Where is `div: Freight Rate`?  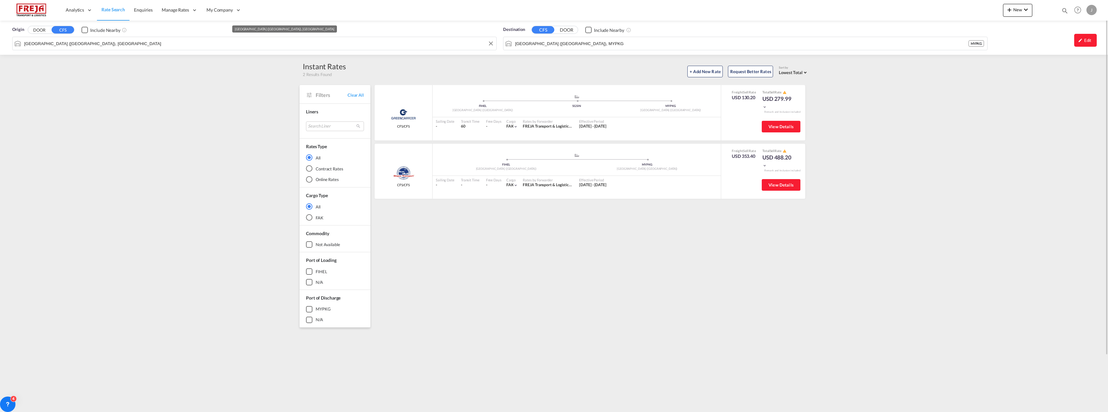 div: Freight Rate is located at coordinates (744, 151).